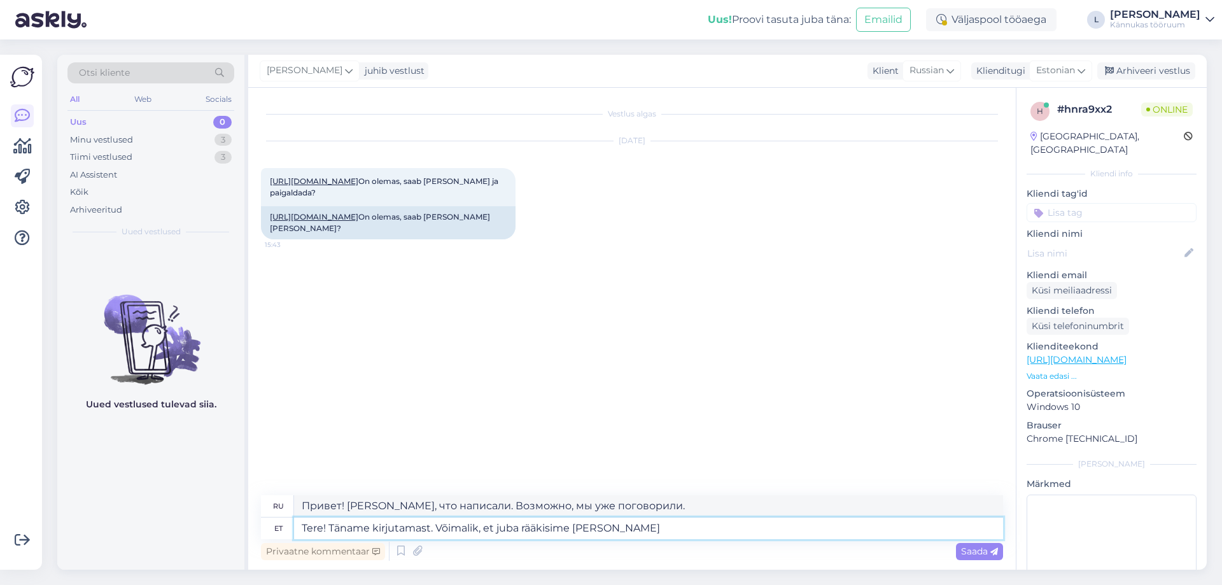 The width and height of the screenshot is (1222, 585). Describe the element at coordinates (1040, 111) in the screenshot. I see `span: h` at that location.